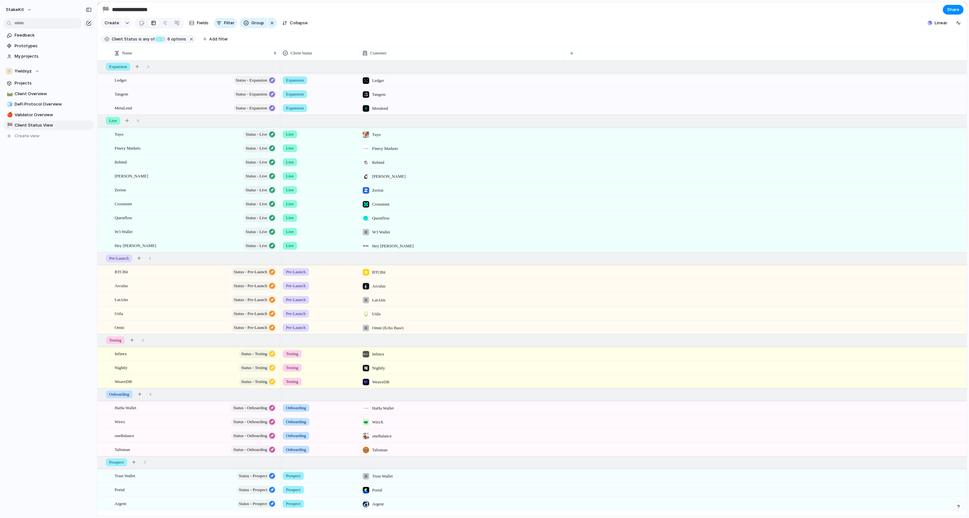 Image resolution: width=969 pixels, height=518 pixels. Describe the element at coordinates (203, 23) in the screenshot. I see `span: Fields` at that location.